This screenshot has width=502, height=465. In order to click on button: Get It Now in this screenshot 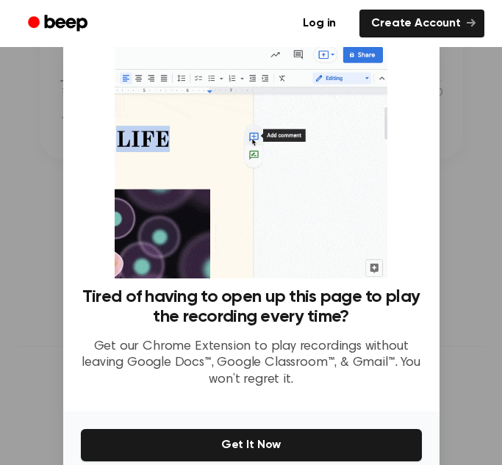, I will do `click(251, 445)`.